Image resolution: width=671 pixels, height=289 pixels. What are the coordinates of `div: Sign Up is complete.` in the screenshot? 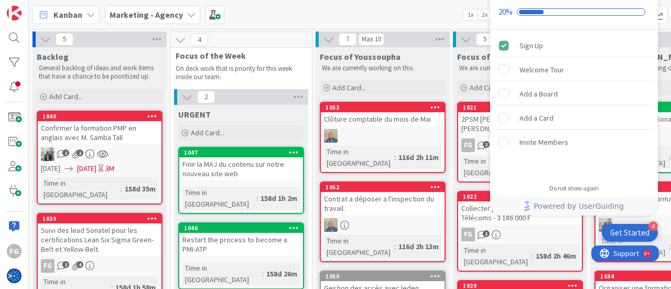 It's located at (574, 46).